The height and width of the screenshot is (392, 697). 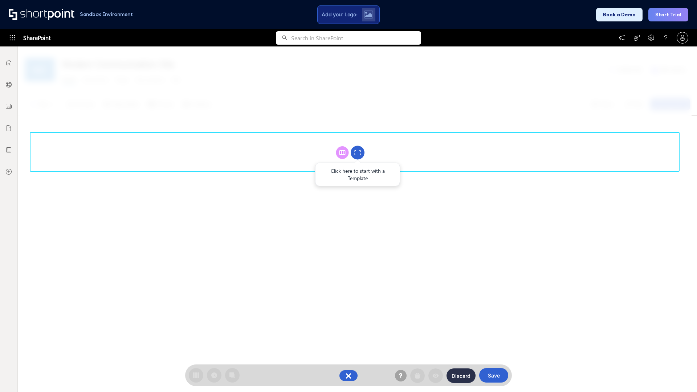 What do you see at coordinates (37, 38) in the screenshot?
I see `span: SharePoint` at bounding box center [37, 38].